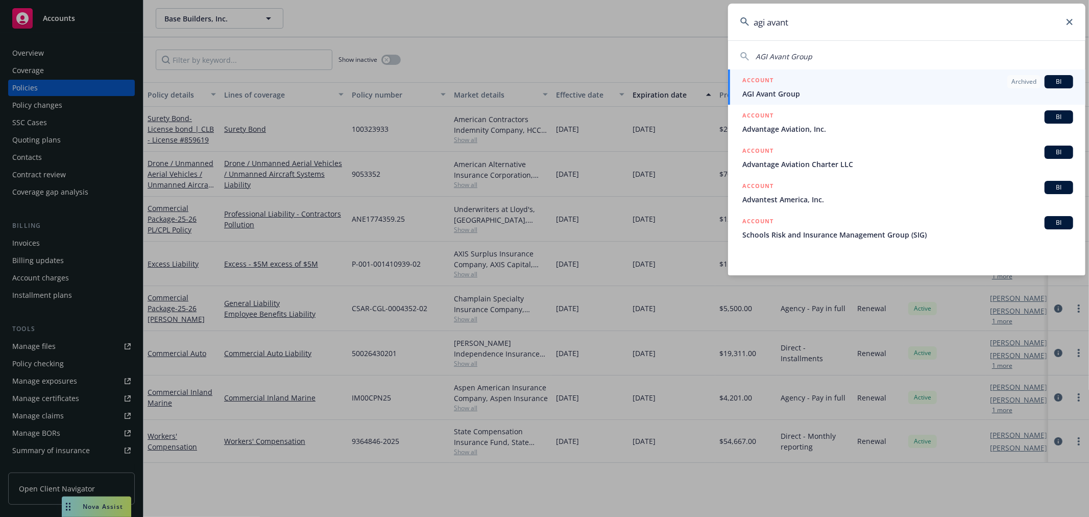  What do you see at coordinates (907, 157) in the screenshot?
I see `a: ACCOUNTBIAdvantage Aviation Charter LLC` at bounding box center [907, 157].